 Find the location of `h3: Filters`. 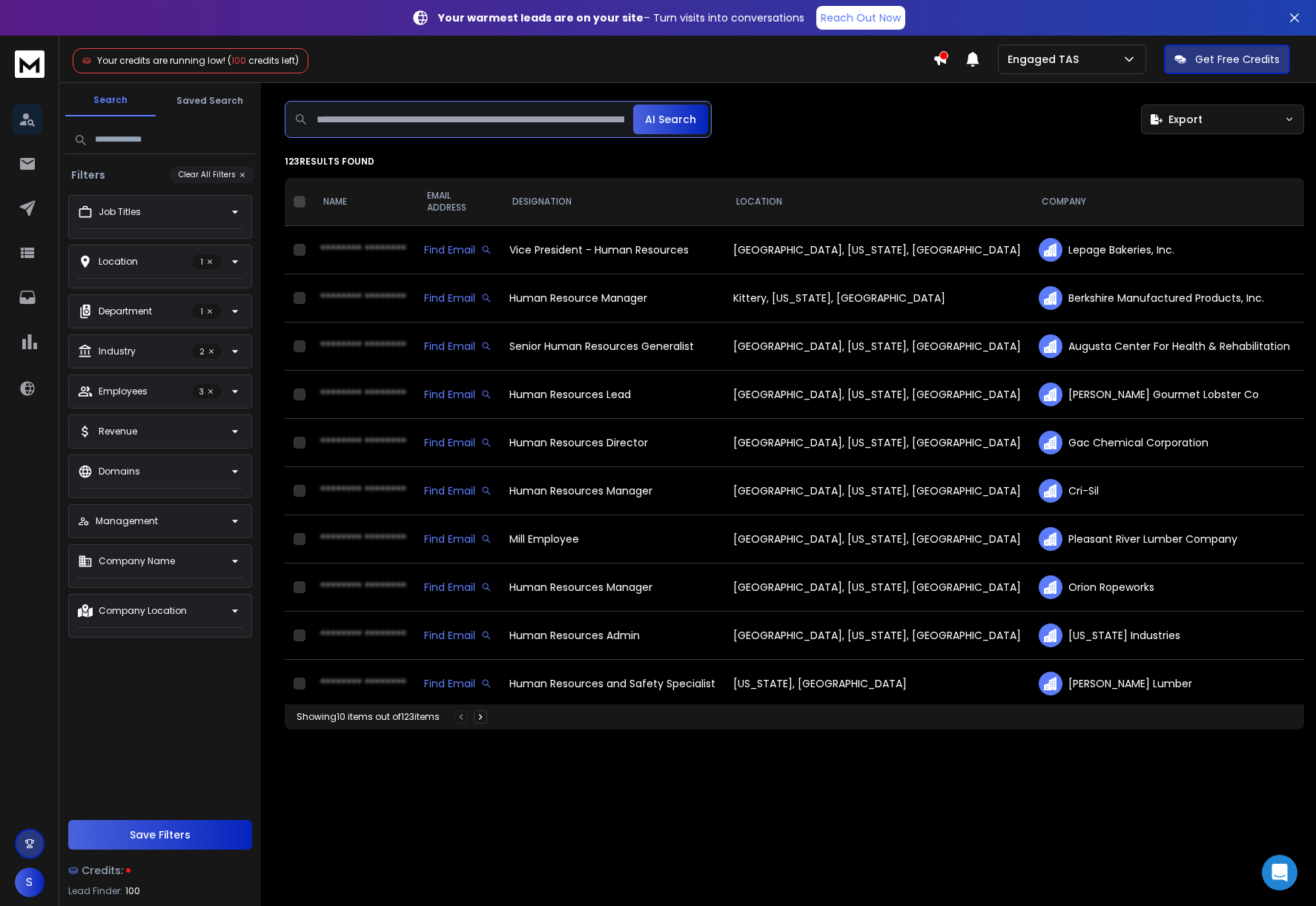

h3: Filters is located at coordinates (88, 175).